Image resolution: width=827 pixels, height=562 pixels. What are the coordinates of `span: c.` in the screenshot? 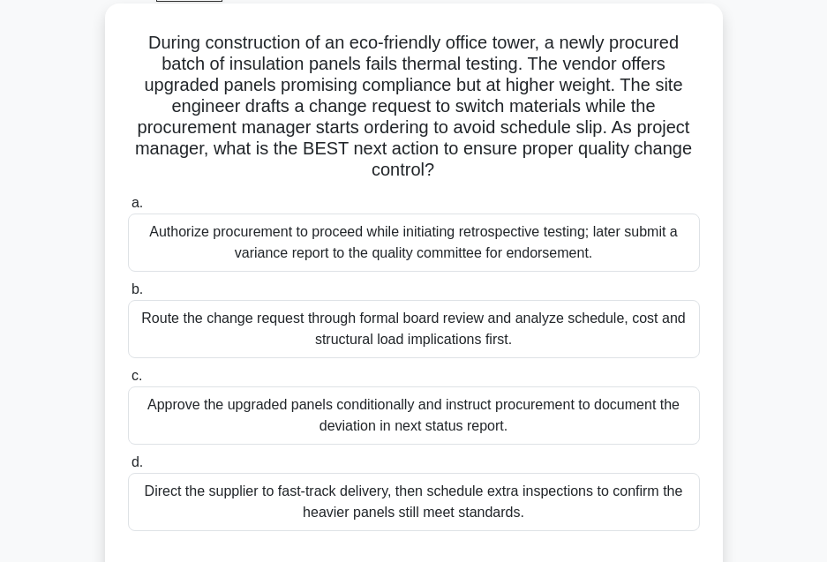 It's located at (137, 375).